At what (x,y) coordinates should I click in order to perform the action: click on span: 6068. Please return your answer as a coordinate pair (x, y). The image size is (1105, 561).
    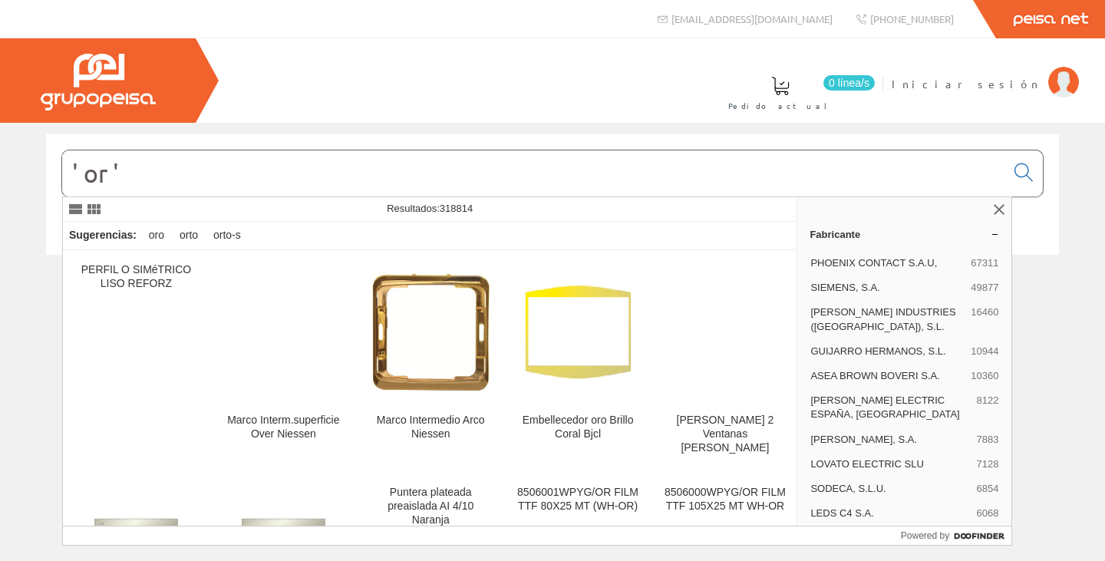
    Looking at the image, I should click on (987, 513).